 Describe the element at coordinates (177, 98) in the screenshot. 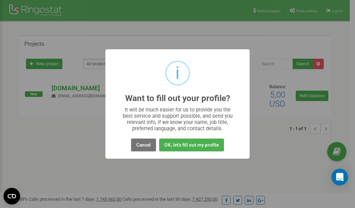

I see `h2: Want to fill out your profile?` at that location.